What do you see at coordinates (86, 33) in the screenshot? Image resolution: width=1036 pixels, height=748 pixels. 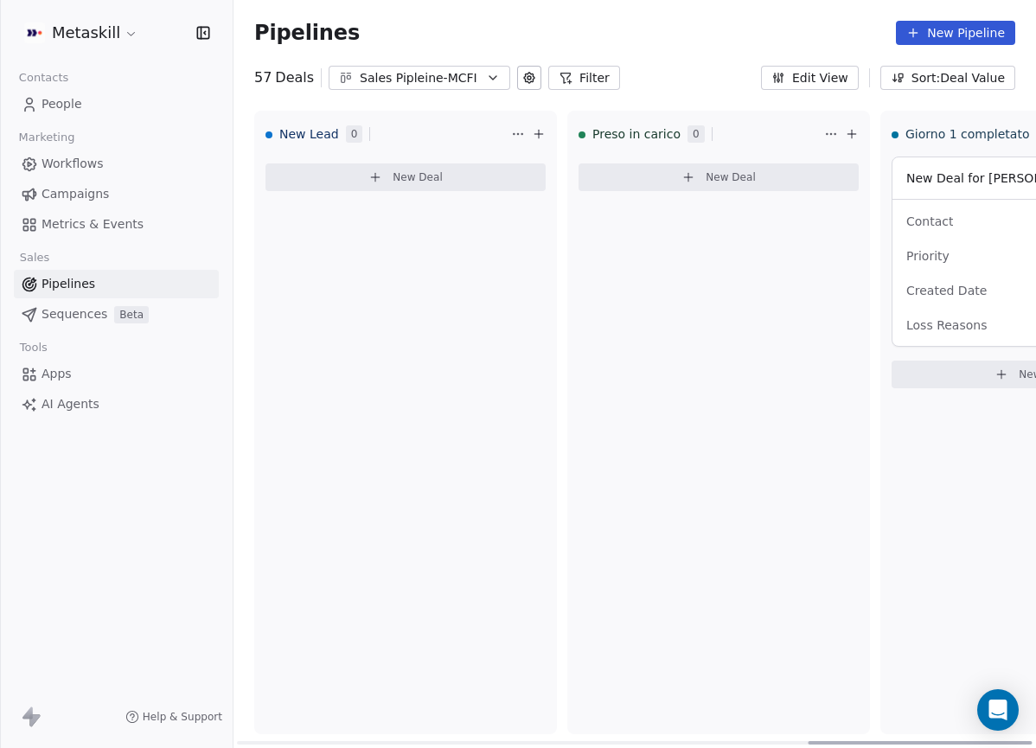 I see `span: Metaskill` at bounding box center [86, 33].